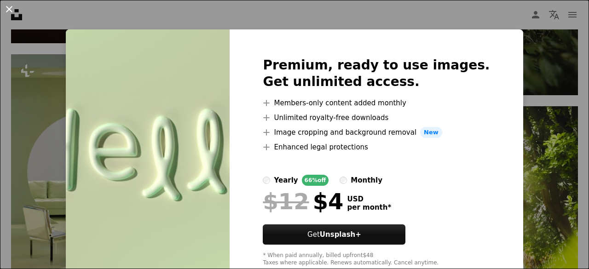 This screenshot has width=589, height=269. What do you see at coordinates (369, 208) in the screenshot?
I see `span: per month *` at bounding box center [369, 208].